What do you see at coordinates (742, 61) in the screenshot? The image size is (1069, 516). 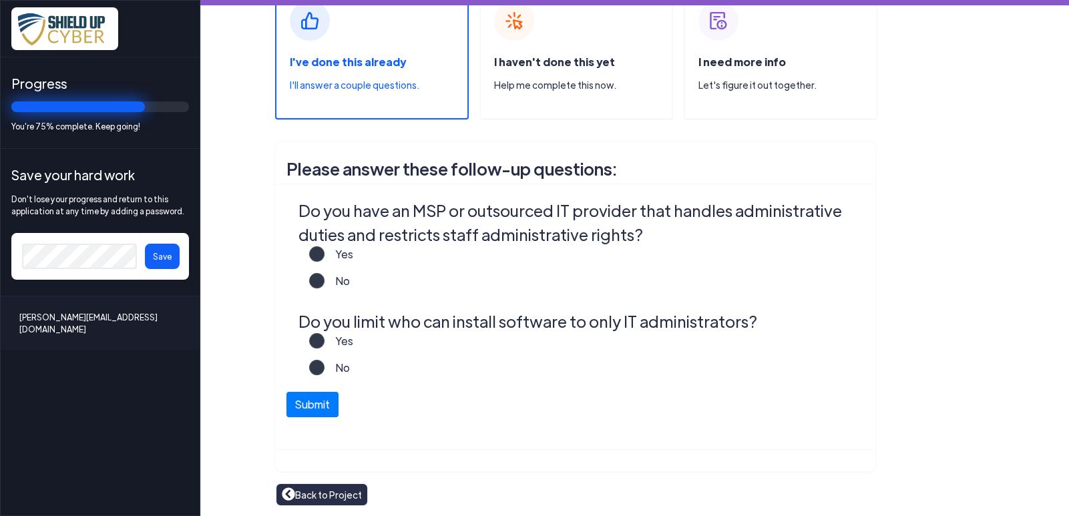 I see `span: I need more info` at bounding box center [742, 61].